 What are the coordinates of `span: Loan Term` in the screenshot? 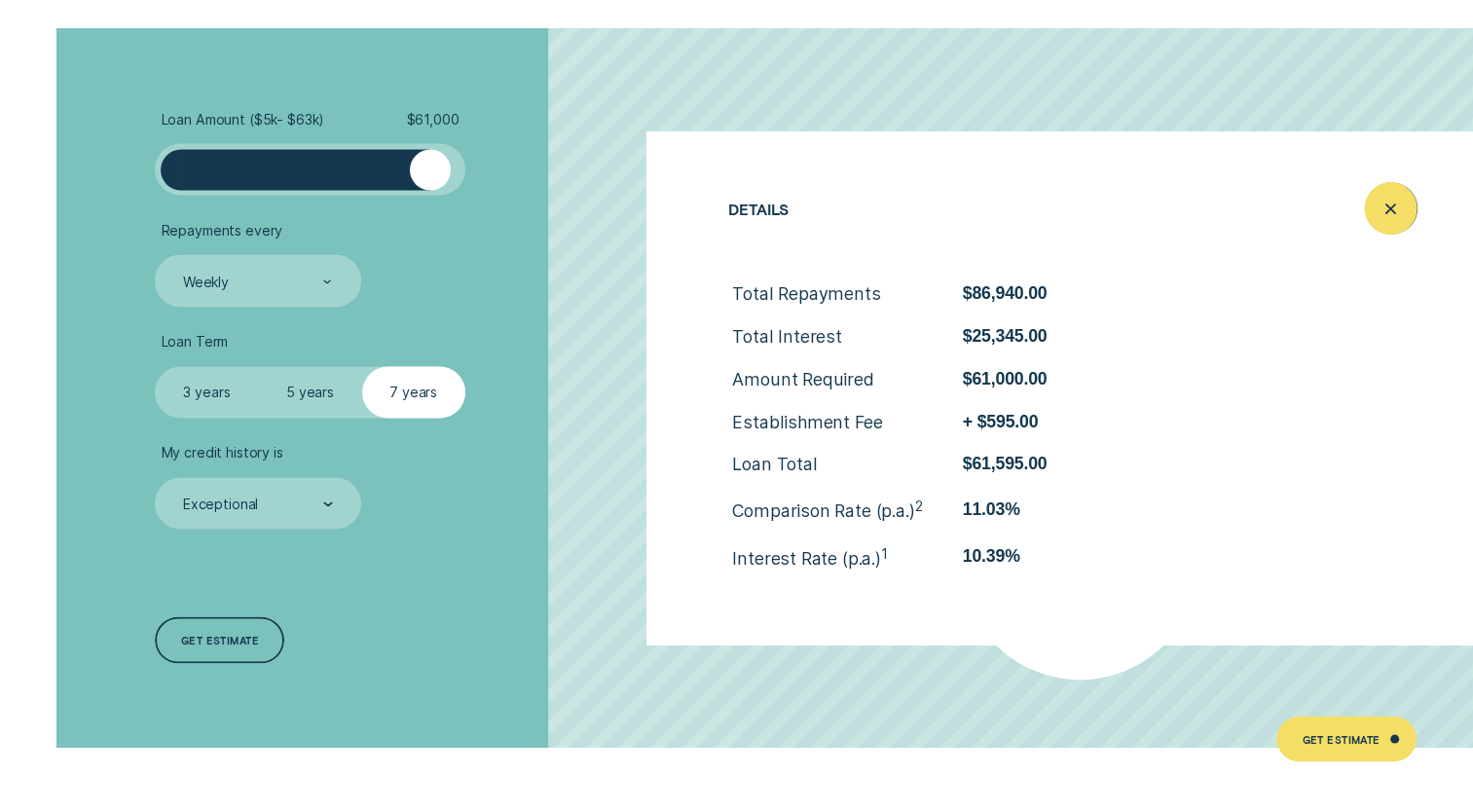 It's located at (194, 342).